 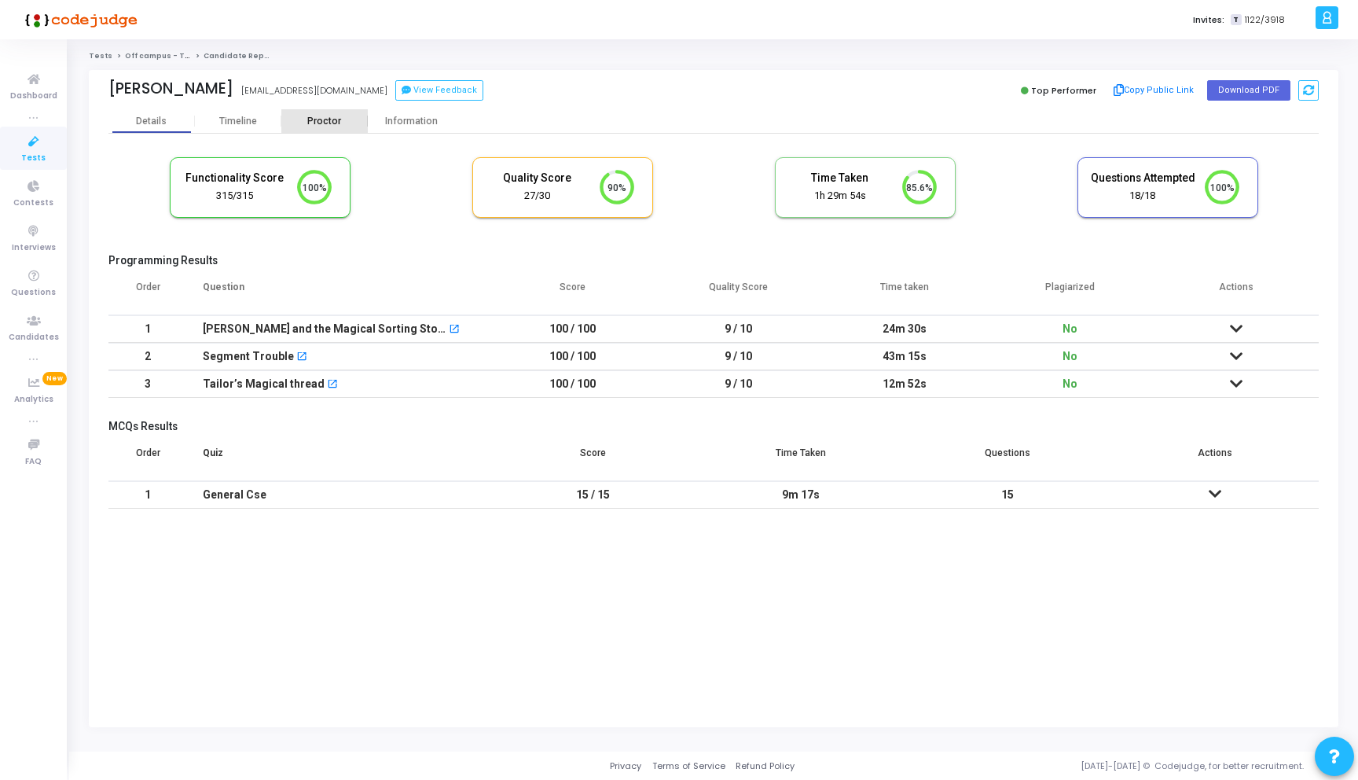 What do you see at coordinates (1143, 178) in the screenshot?
I see `h5: Questions Attempted` at bounding box center [1143, 178].